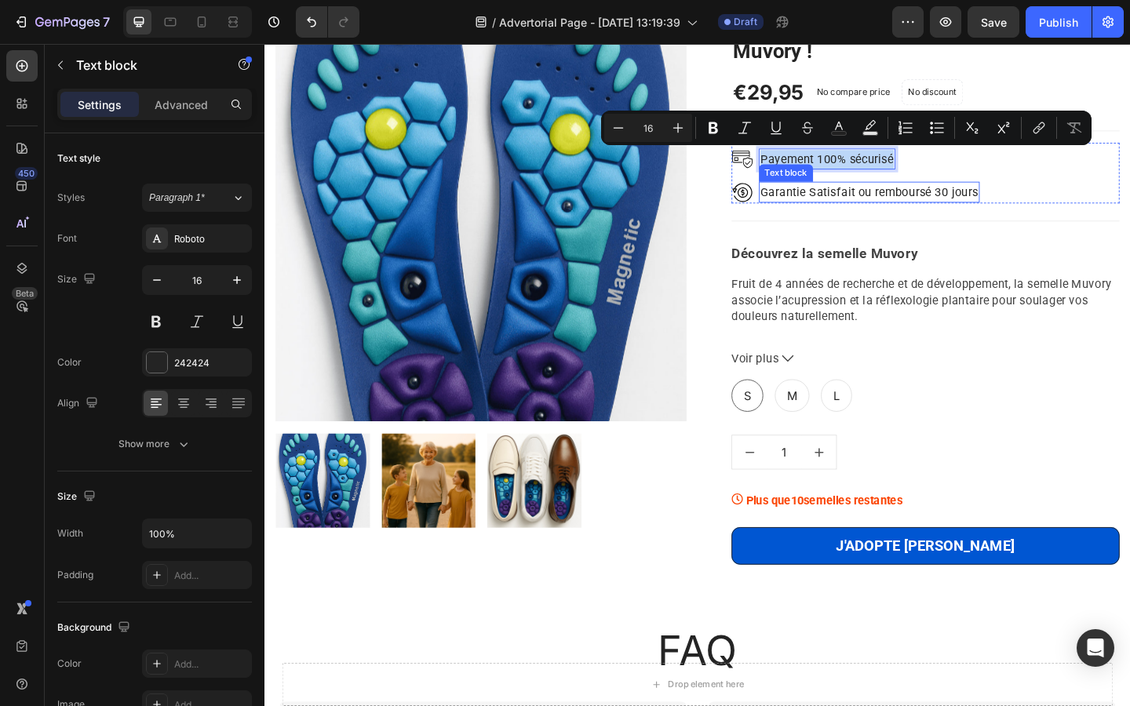 The height and width of the screenshot is (706, 1130). Describe the element at coordinates (211, 239) in the screenshot. I see `div: Roboto` at that location.